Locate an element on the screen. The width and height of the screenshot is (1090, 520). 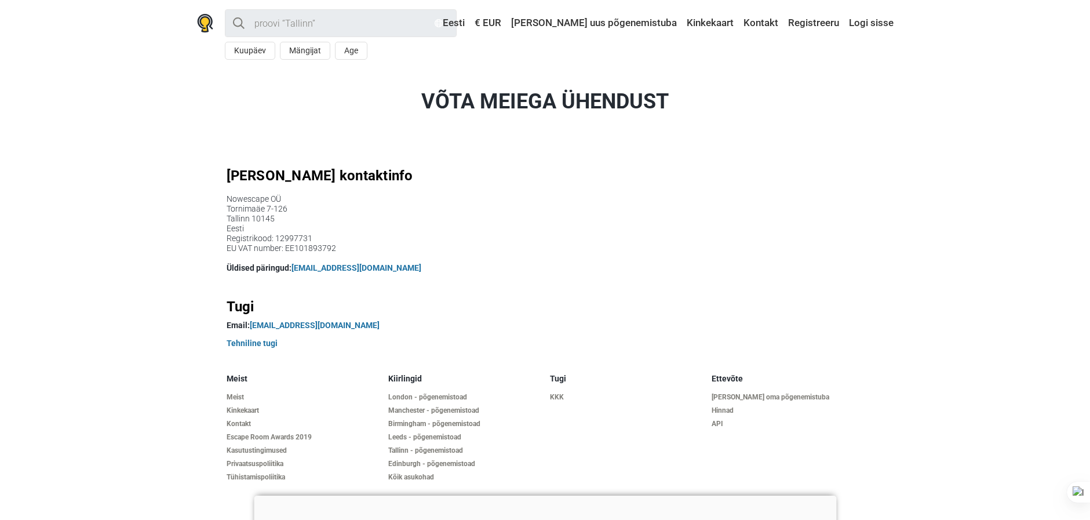
a: Meist is located at coordinates (302, 397).